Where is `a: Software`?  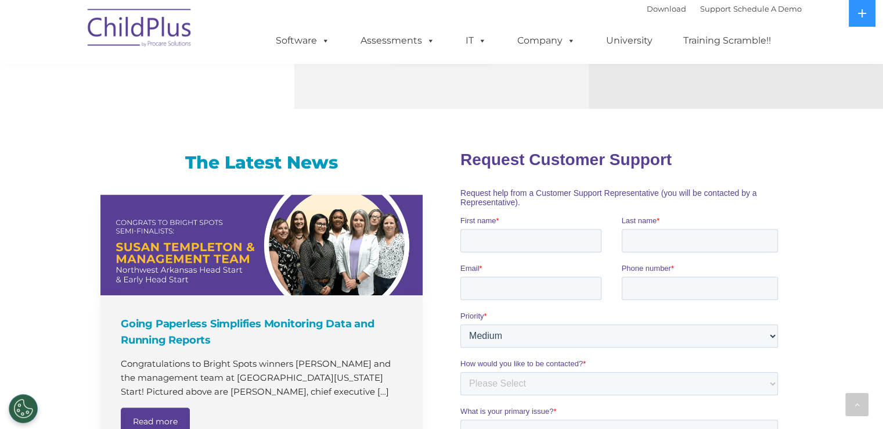
a: Software is located at coordinates (303, 41).